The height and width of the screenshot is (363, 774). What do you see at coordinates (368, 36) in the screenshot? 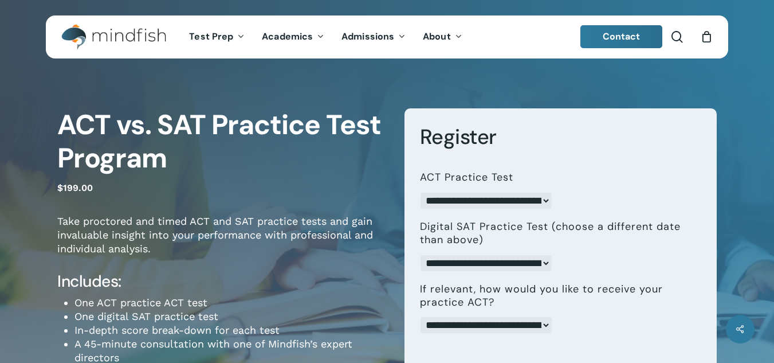
I see `span: Admissions` at bounding box center [368, 36].